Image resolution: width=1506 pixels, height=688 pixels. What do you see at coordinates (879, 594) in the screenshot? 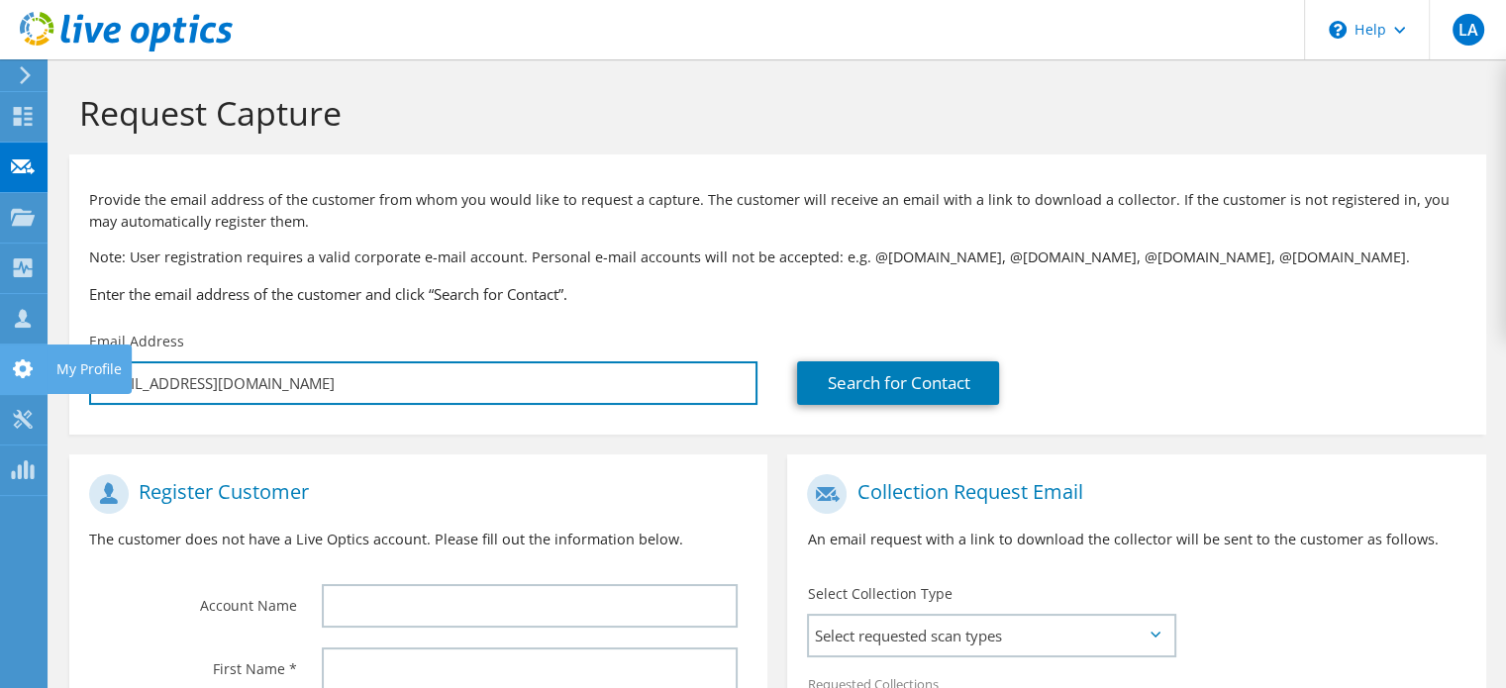
I see `label: Select Collection Type` at bounding box center [879, 594].